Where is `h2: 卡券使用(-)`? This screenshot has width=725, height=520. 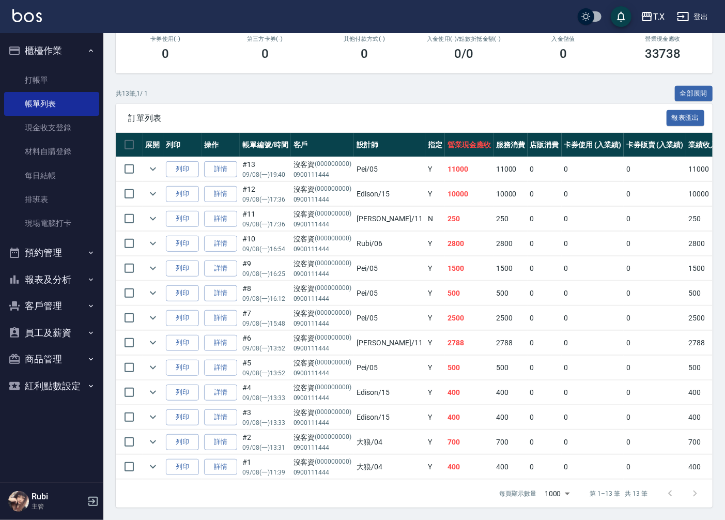 h2: 卡券使用(-) is located at coordinates (165, 39).